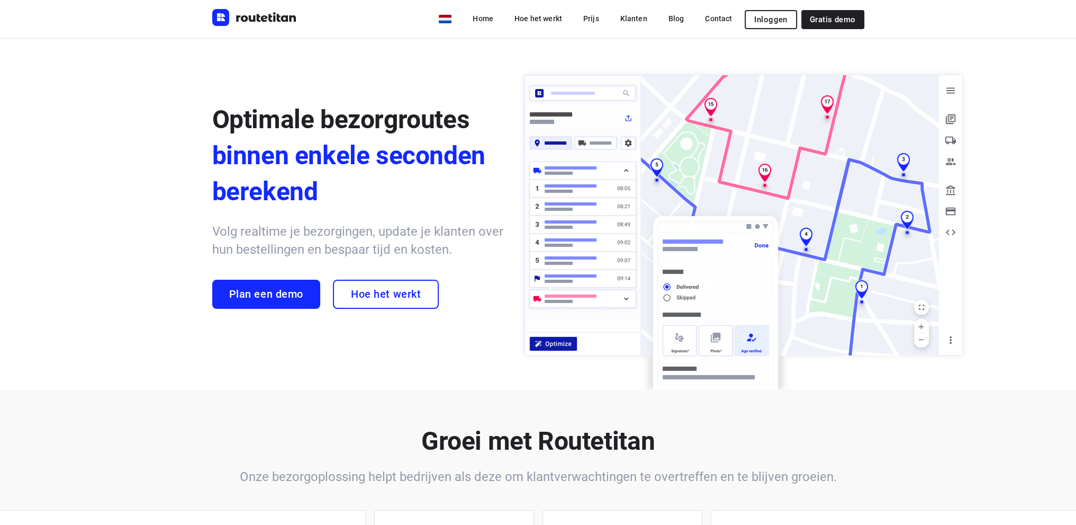 The height and width of the screenshot is (525, 1076). What do you see at coordinates (255, 17) in the screenshot?
I see `img: Routetitan logo` at bounding box center [255, 17].